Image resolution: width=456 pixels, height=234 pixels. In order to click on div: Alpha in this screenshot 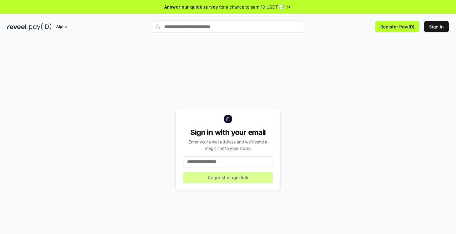, I will do `click(61, 27)`.